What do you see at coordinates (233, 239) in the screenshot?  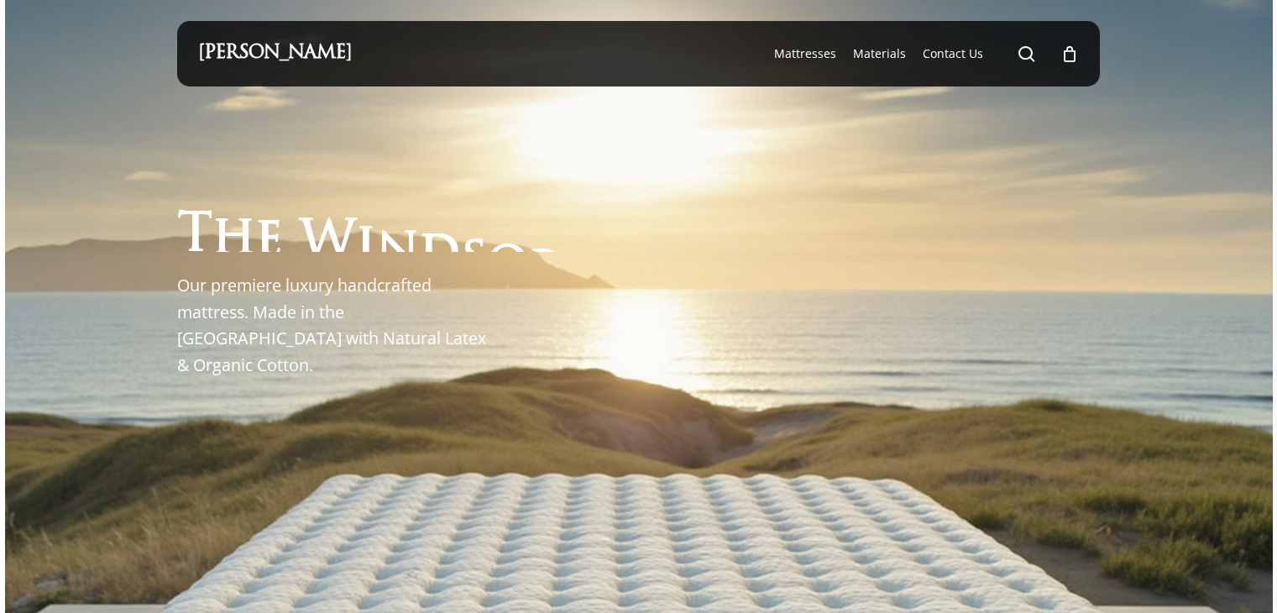 I see `span: h` at bounding box center [233, 239].